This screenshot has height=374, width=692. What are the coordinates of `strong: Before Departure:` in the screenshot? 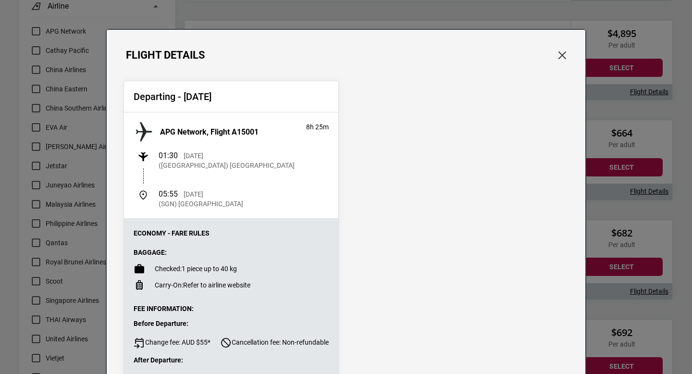 It's located at (161, 324).